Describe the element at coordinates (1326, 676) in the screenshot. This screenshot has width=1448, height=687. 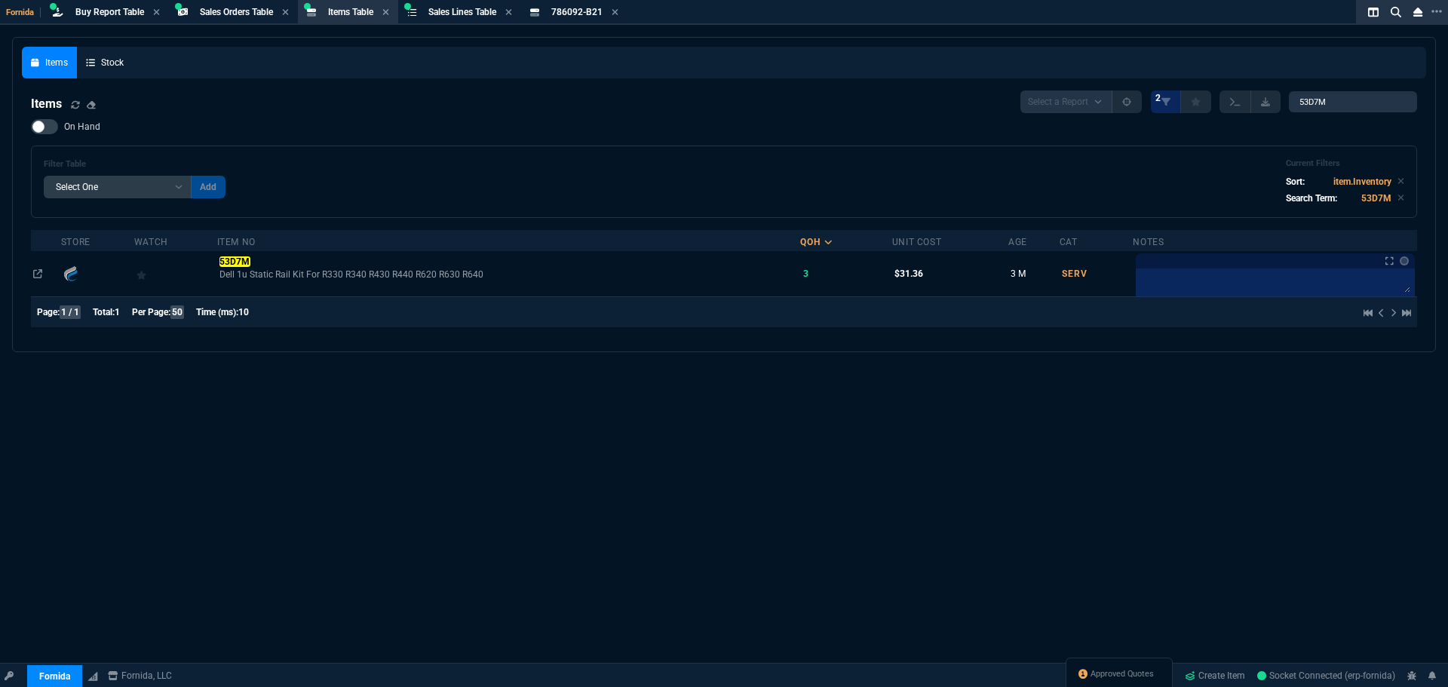
I see `a: lYGWHbto056LPh_MAAEg` at that location.